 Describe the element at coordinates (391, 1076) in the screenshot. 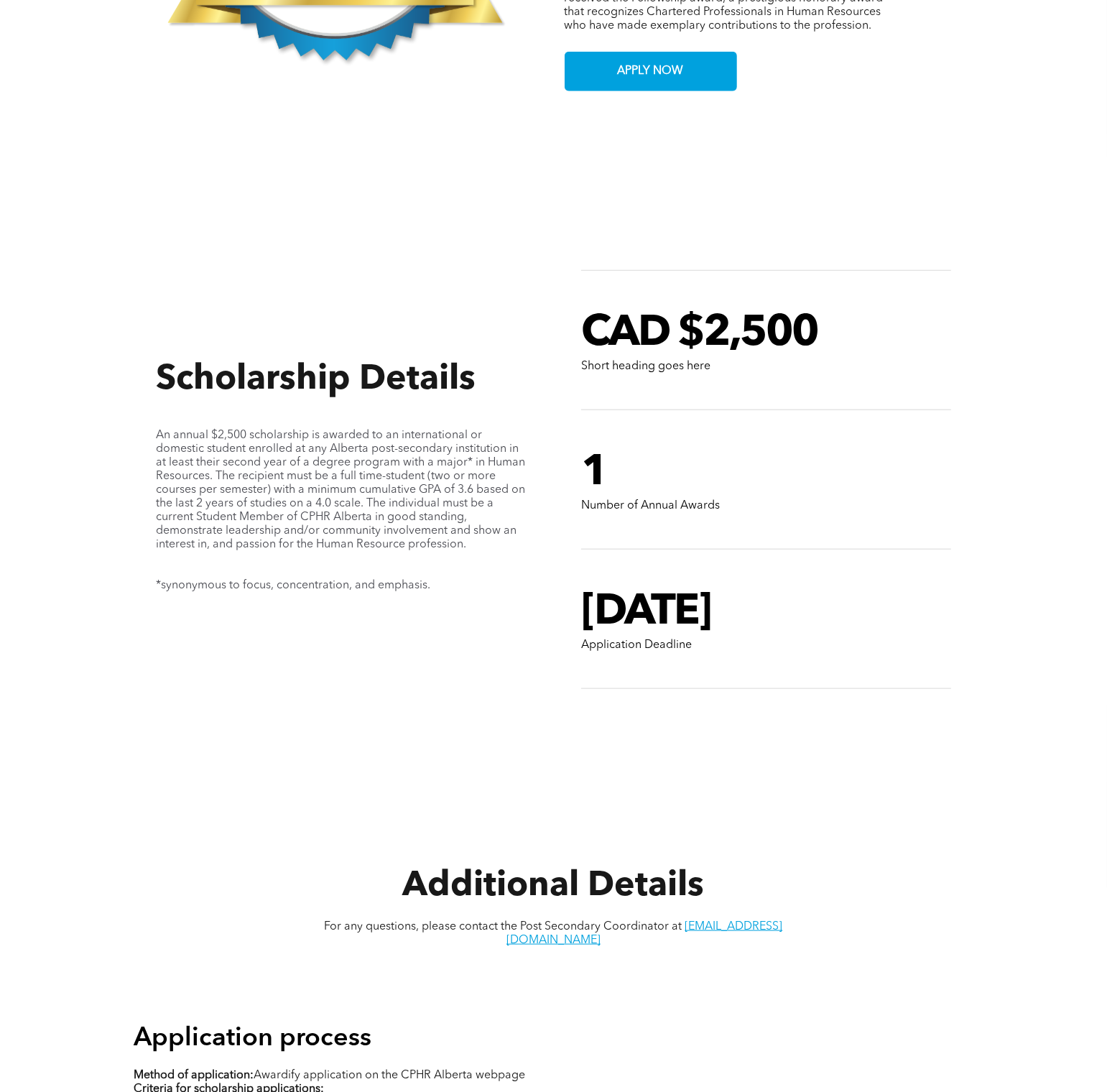

I see `span: Awardify application on the CPHR Alberta webpage` at that location.